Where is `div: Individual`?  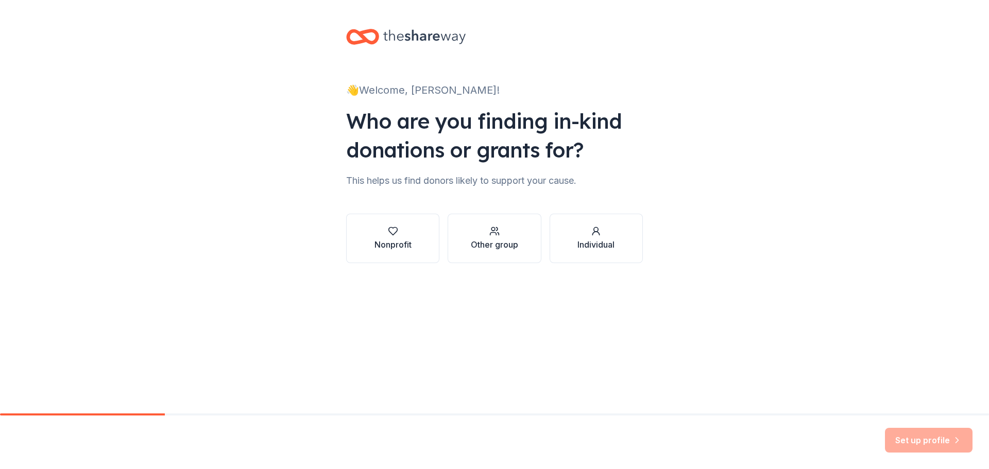 div: Individual is located at coordinates (596, 245).